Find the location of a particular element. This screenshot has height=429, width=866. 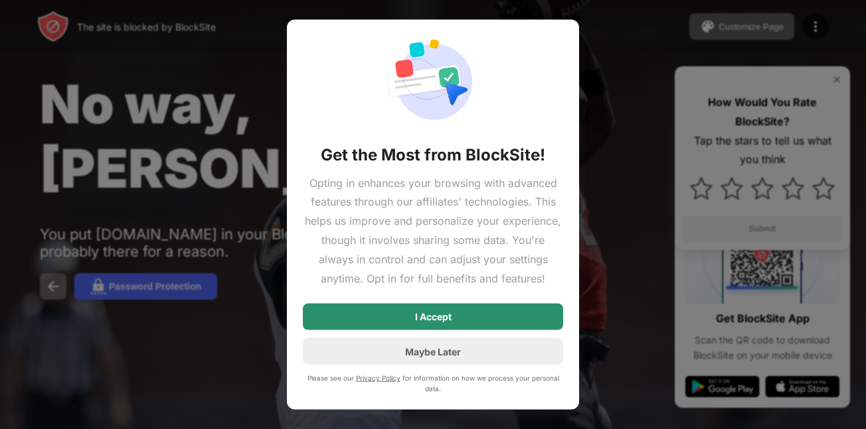

div: Maybe Later is located at coordinates (433, 351).